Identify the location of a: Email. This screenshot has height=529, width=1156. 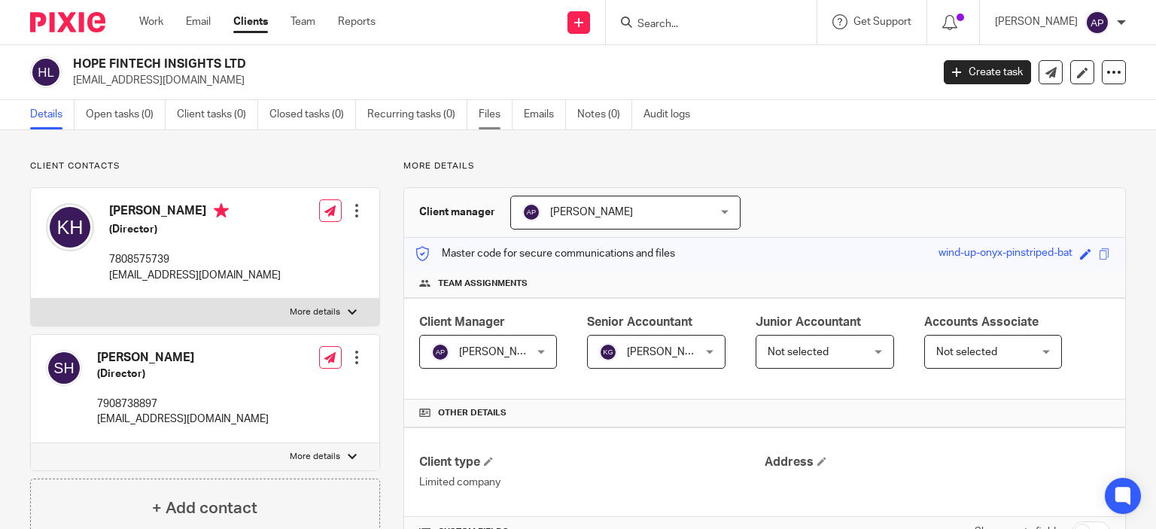
(198, 22).